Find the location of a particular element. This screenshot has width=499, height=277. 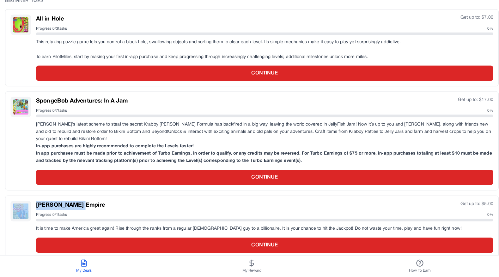

h3: All in Hole is located at coordinates (49, 21).